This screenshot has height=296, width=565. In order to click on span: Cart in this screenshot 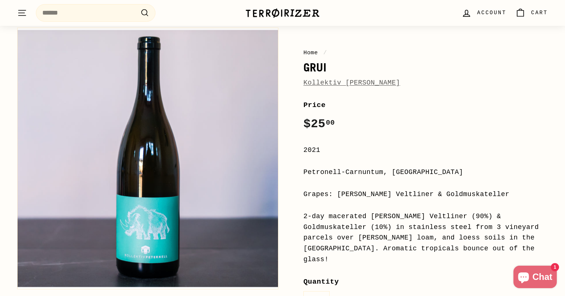, I will do `click(539, 13)`.